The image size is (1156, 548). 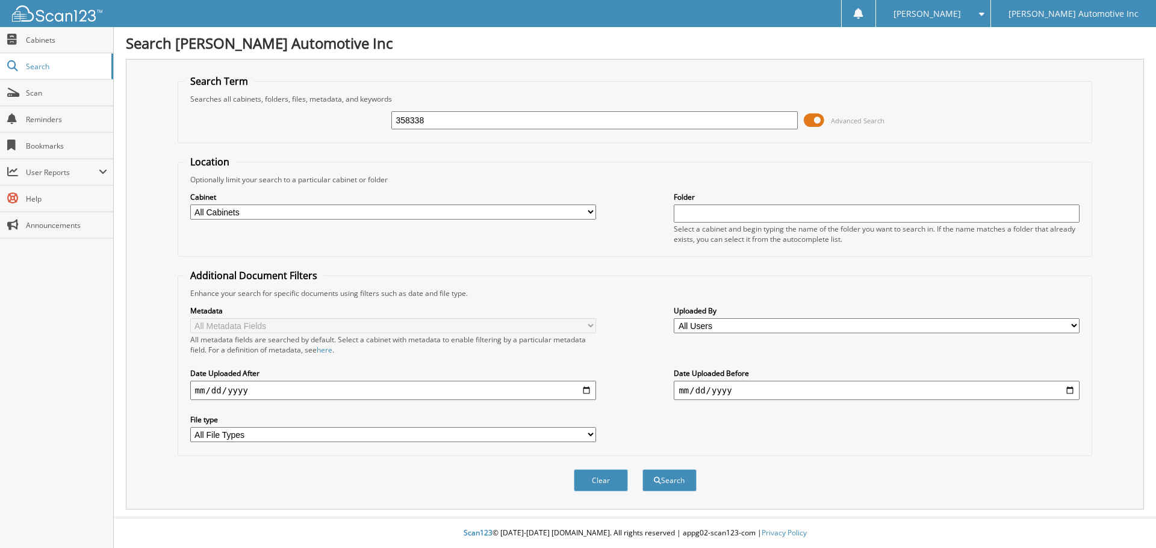 What do you see at coordinates (393, 345) in the screenshot?
I see `div: All metadata fields are searched by default. Select a cabinet with metadata to enable filtering b...` at bounding box center [393, 345].